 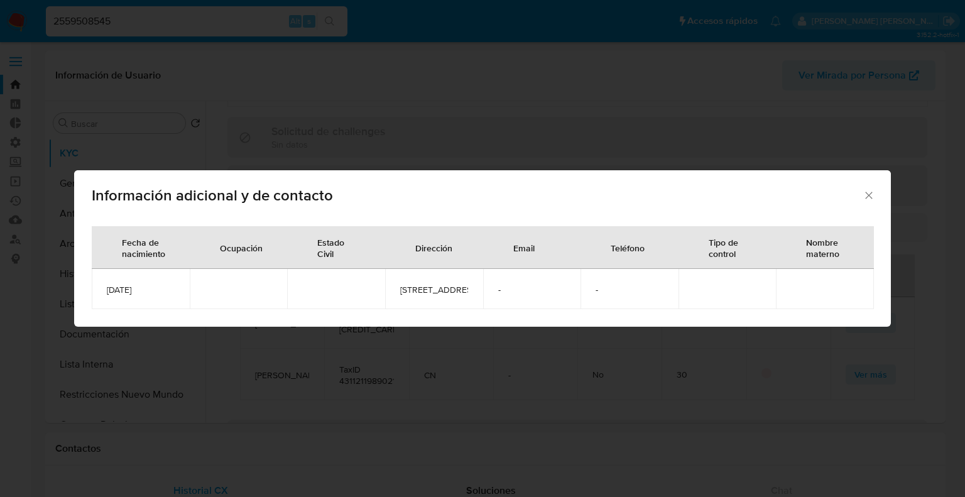 I want to click on div: Email, so click(x=524, y=248).